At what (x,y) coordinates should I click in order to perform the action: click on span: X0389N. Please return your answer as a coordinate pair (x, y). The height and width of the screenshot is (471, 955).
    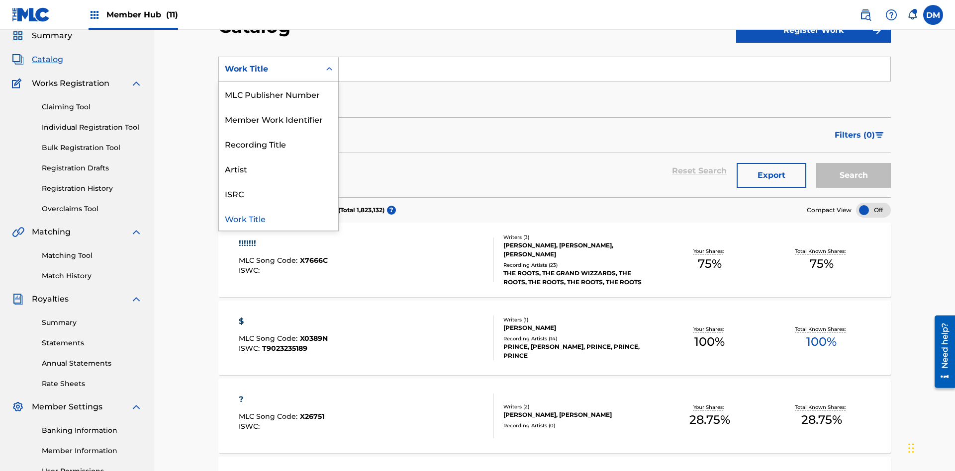
    Looking at the image, I should click on (314, 339).